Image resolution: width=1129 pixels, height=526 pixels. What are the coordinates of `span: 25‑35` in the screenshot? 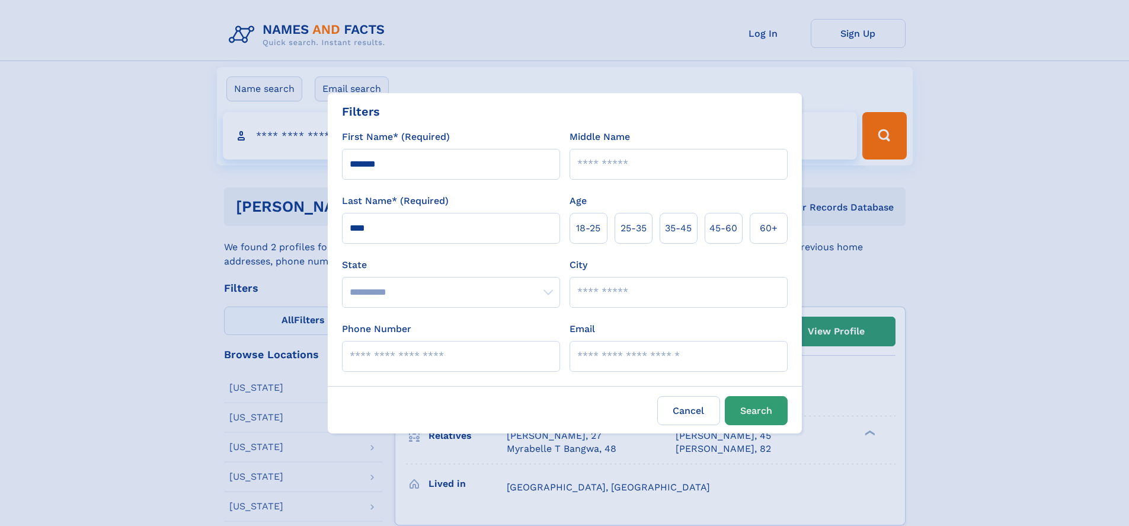 It's located at (633, 228).